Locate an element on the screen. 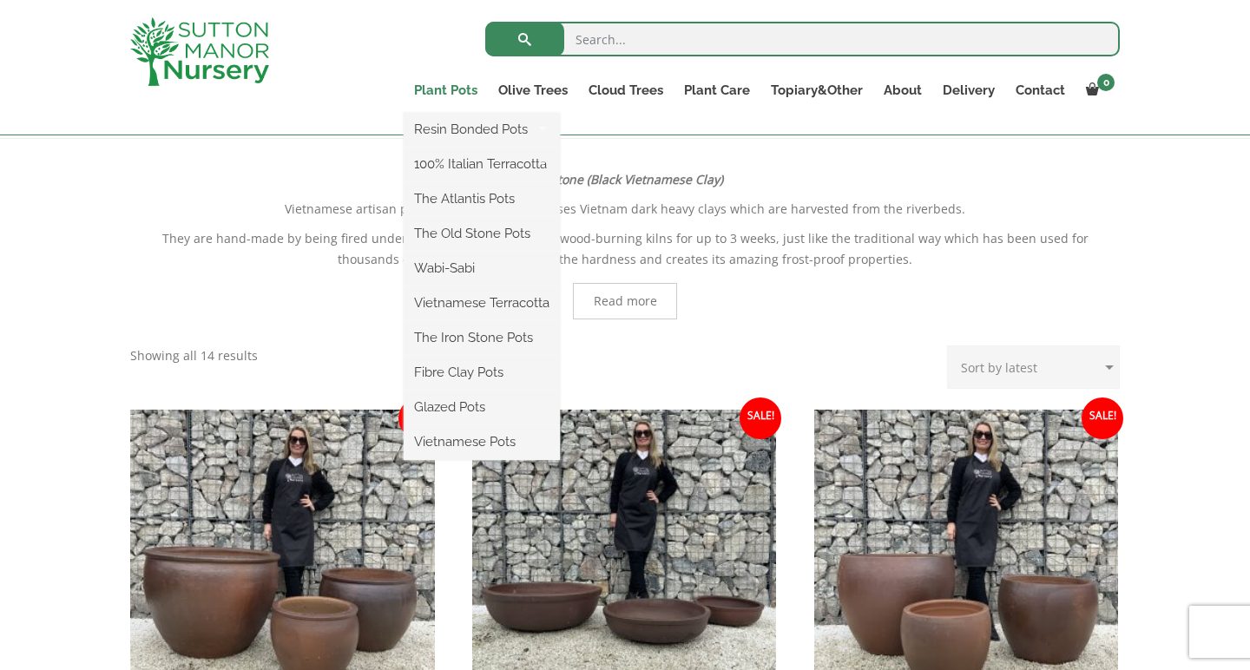 This screenshot has height=670, width=1250. a: Cloud Trees is located at coordinates (626, 90).